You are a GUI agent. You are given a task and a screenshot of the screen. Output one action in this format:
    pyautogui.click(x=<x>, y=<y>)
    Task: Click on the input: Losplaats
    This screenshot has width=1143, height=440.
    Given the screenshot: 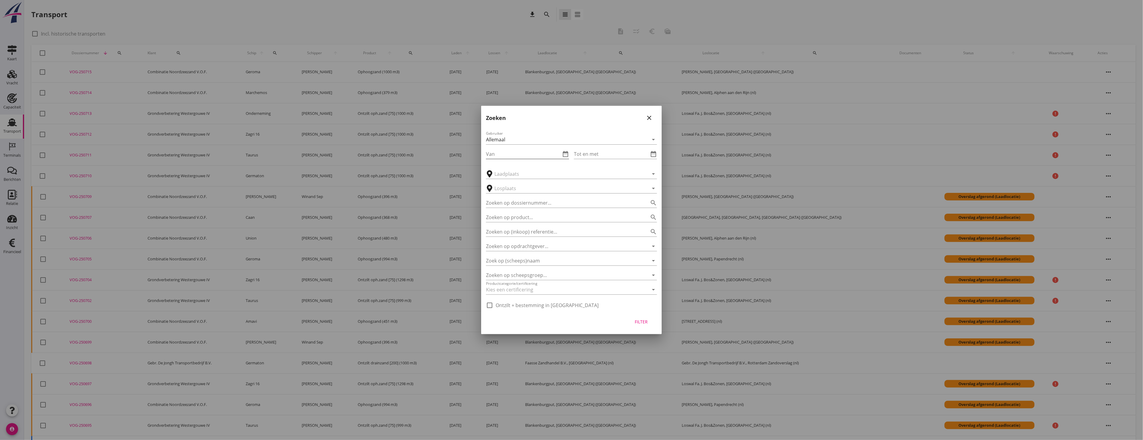 What is the action you would take?
    pyautogui.click(x=567, y=188)
    